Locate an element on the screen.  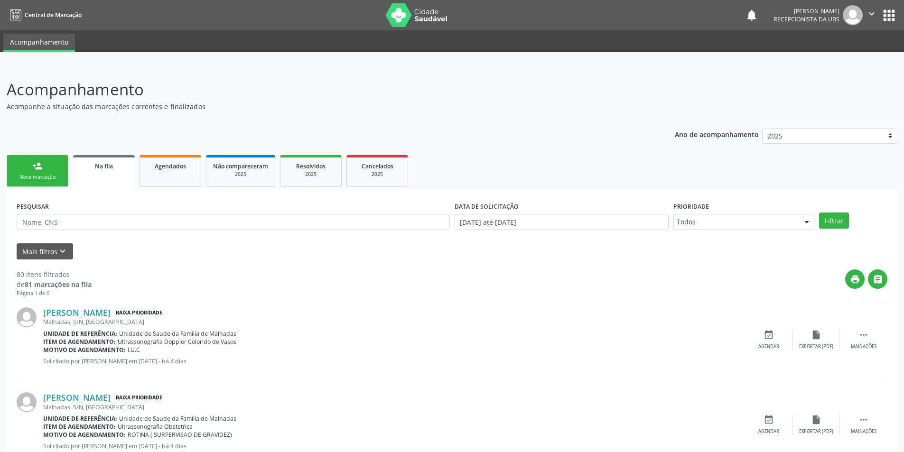
input: Nome, CNS is located at coordinates (233, 222).